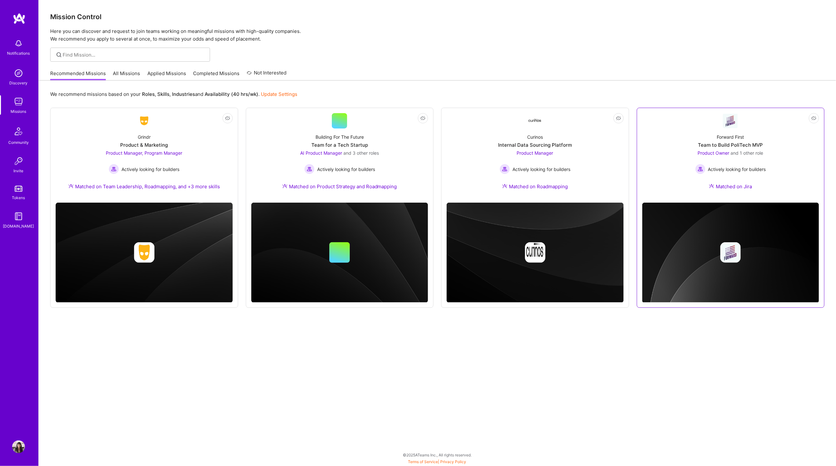 Image resolution: width=836 pixels, height=466 pixels. Describe the element at coordinates (19, 198) in the screenshot. I see `div: Tokens` at that location.